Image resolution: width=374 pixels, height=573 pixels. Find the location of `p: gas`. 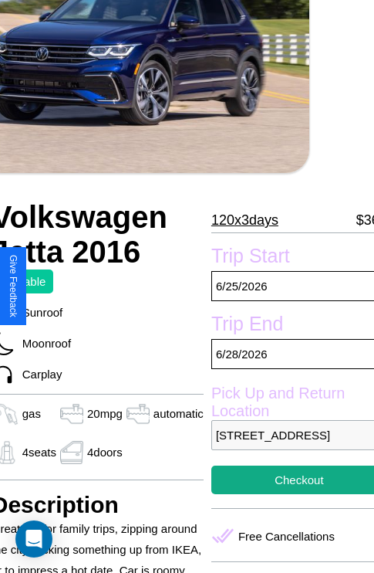

p: gas is located at coordinates (32, 413).